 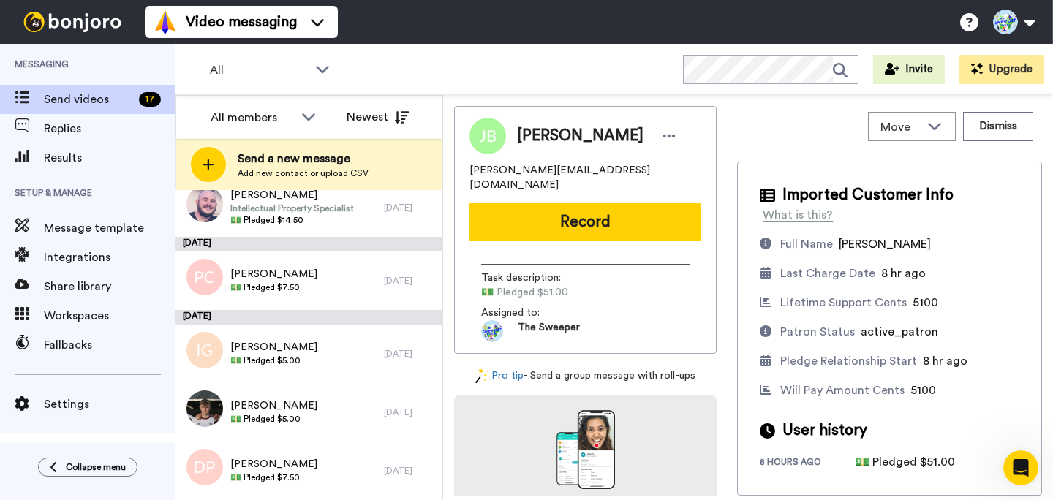 I want to click on button: Invite, so click(x=909, y=69).